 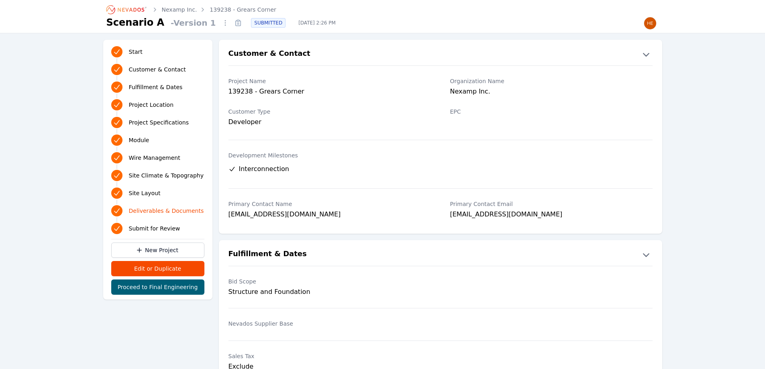 What do you see at coordinates (166, 176) in the screenshot?
I see `span: Site Climate & Topography` at bounding box center [166, 176].